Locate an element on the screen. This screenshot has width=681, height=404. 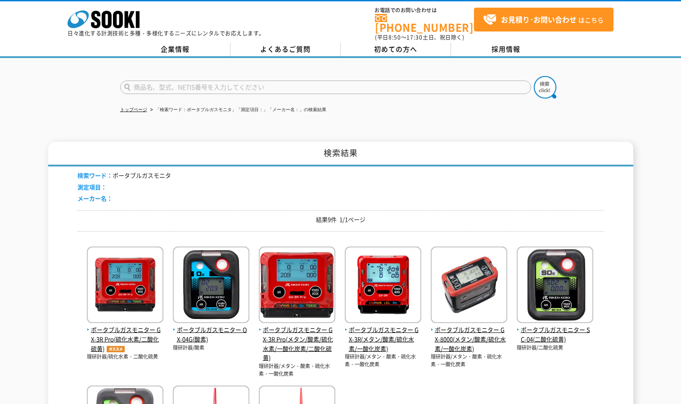
p: 理研計器/二酸化硫黄 is located at coordinates (555, 348).